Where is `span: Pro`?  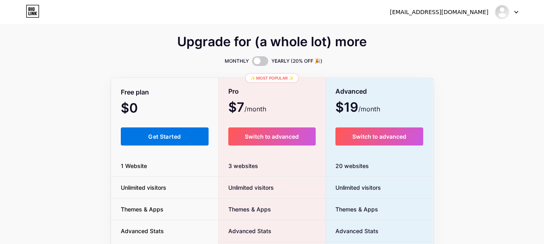
span: Pro is located at coordinates (234, 91).